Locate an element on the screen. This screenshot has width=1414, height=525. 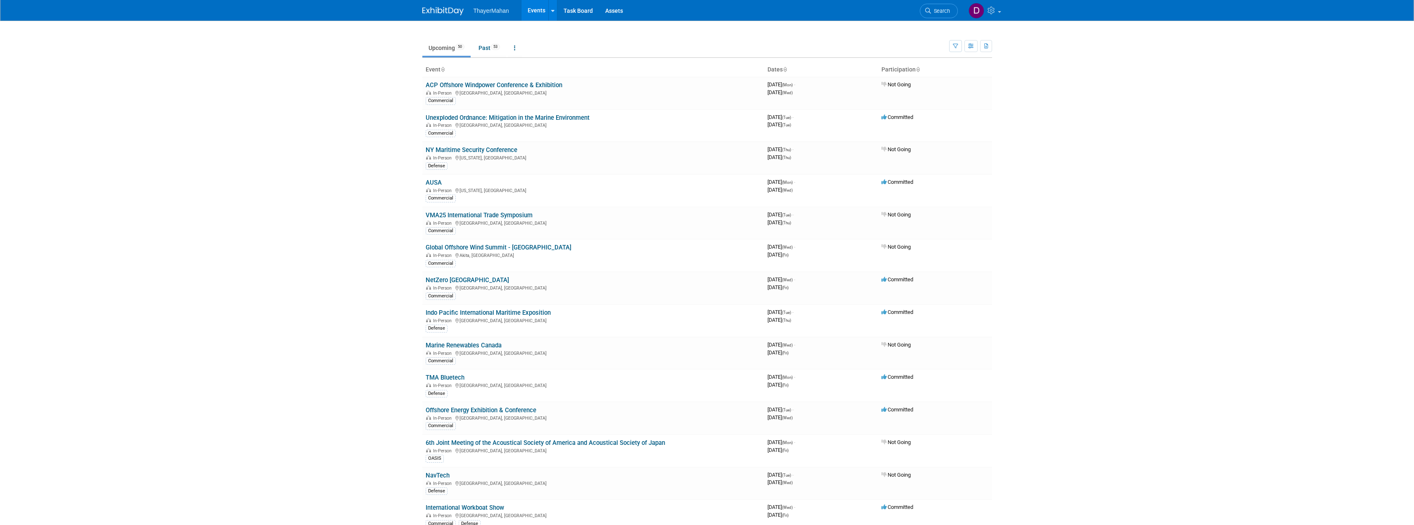
a: VMA25 International Trade Symposium is located at coordinates (479, 215).